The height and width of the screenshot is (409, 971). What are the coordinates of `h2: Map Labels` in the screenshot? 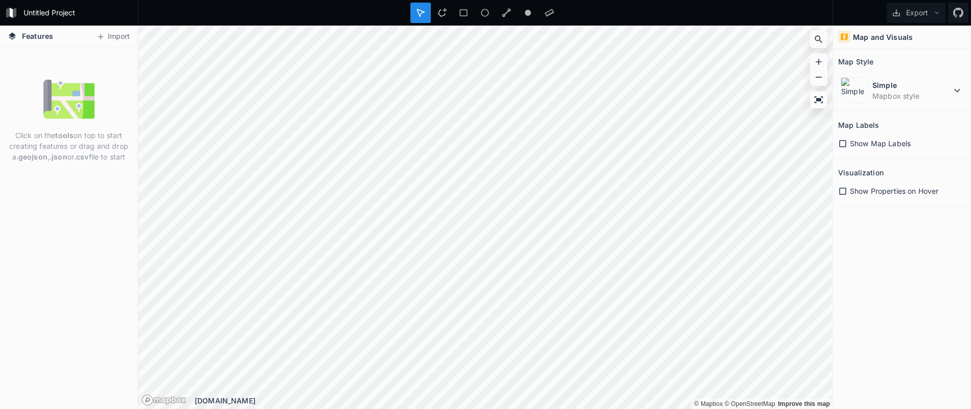 It's located at (859, 125).